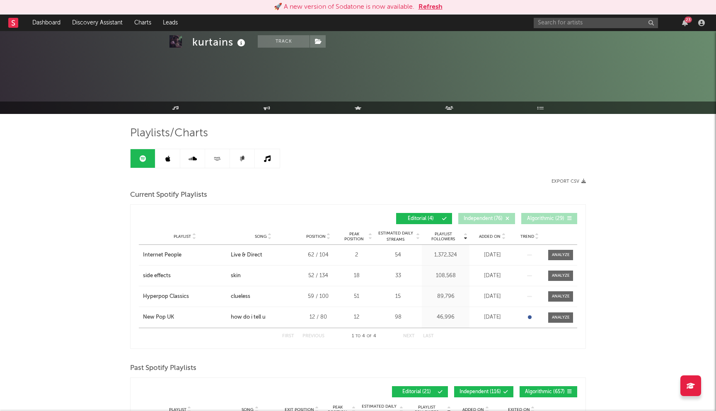 The image size is (716, 411). What do you see at coordinates (316, 237) in the screenshot?
I see `span: Position` at bounding box center [316, 237].